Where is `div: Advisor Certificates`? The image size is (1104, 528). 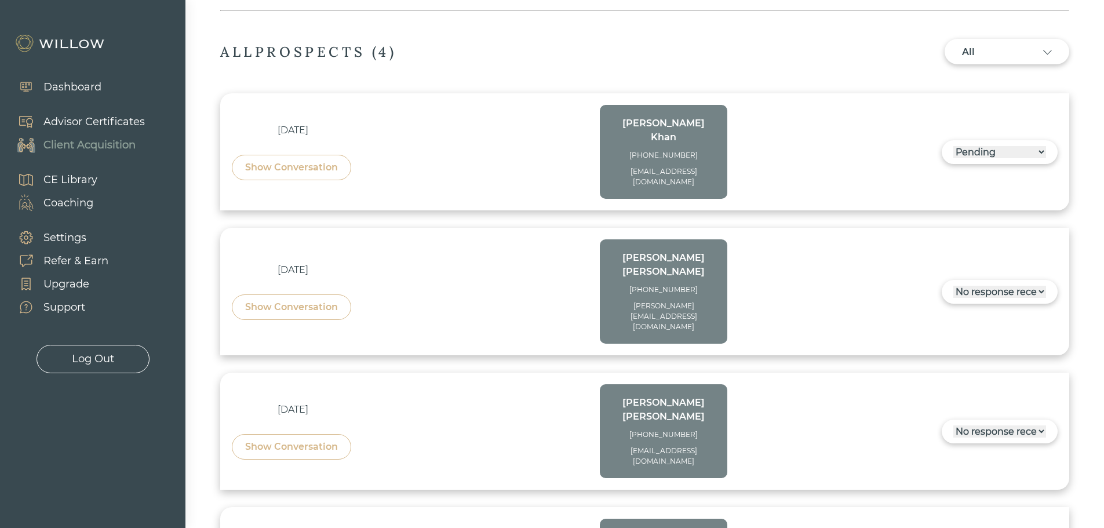 div: Advisor Certificates is located at coordinates (94, 122).